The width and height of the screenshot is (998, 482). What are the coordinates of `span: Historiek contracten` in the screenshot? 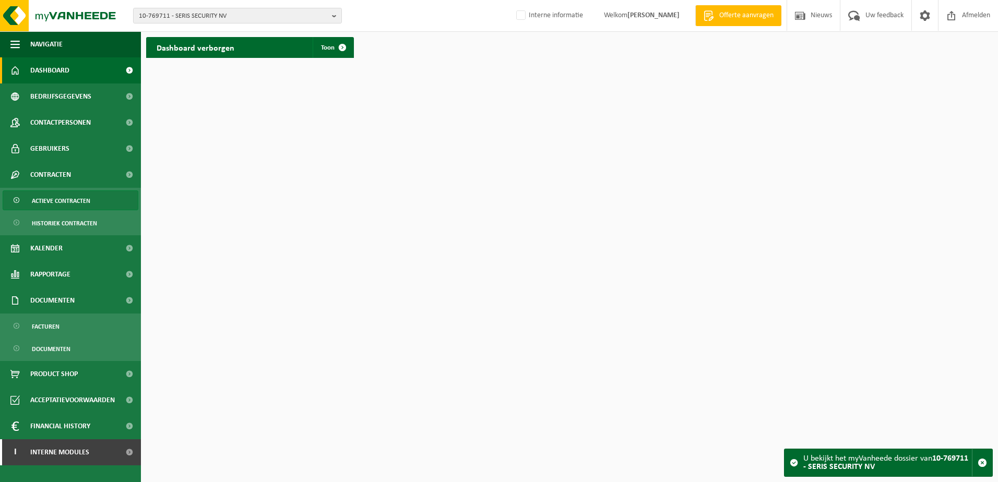 It's located at (64, 223).